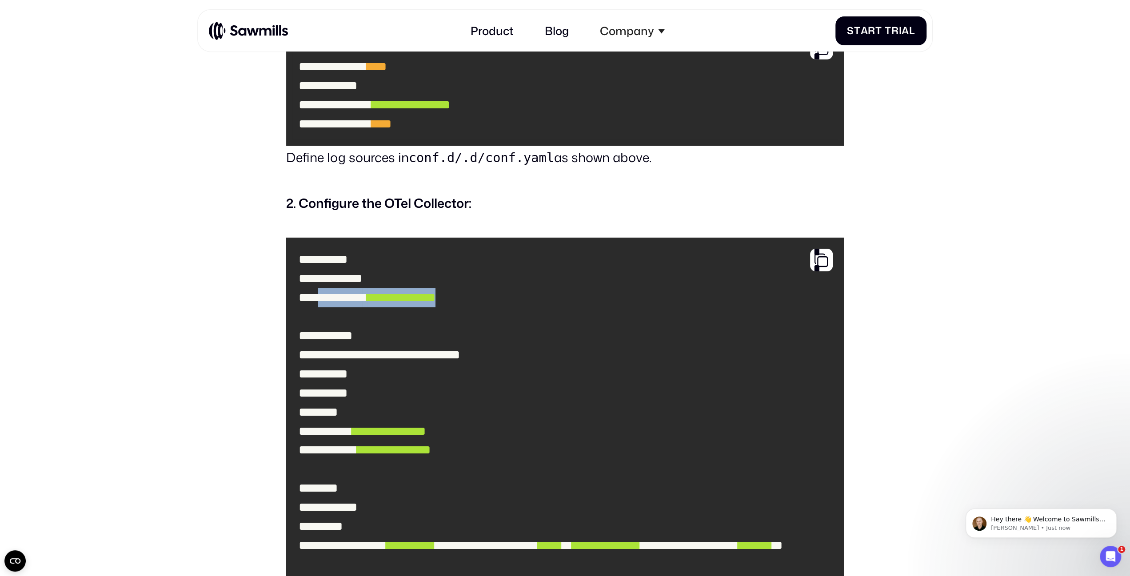 Image resolution: width=1130 pixels, height=576 pixels. What do you see at coordinates (565, 158) in the screenshot?
I see `p: Define log sources in as shown above.` at bounding box center [565, 158].